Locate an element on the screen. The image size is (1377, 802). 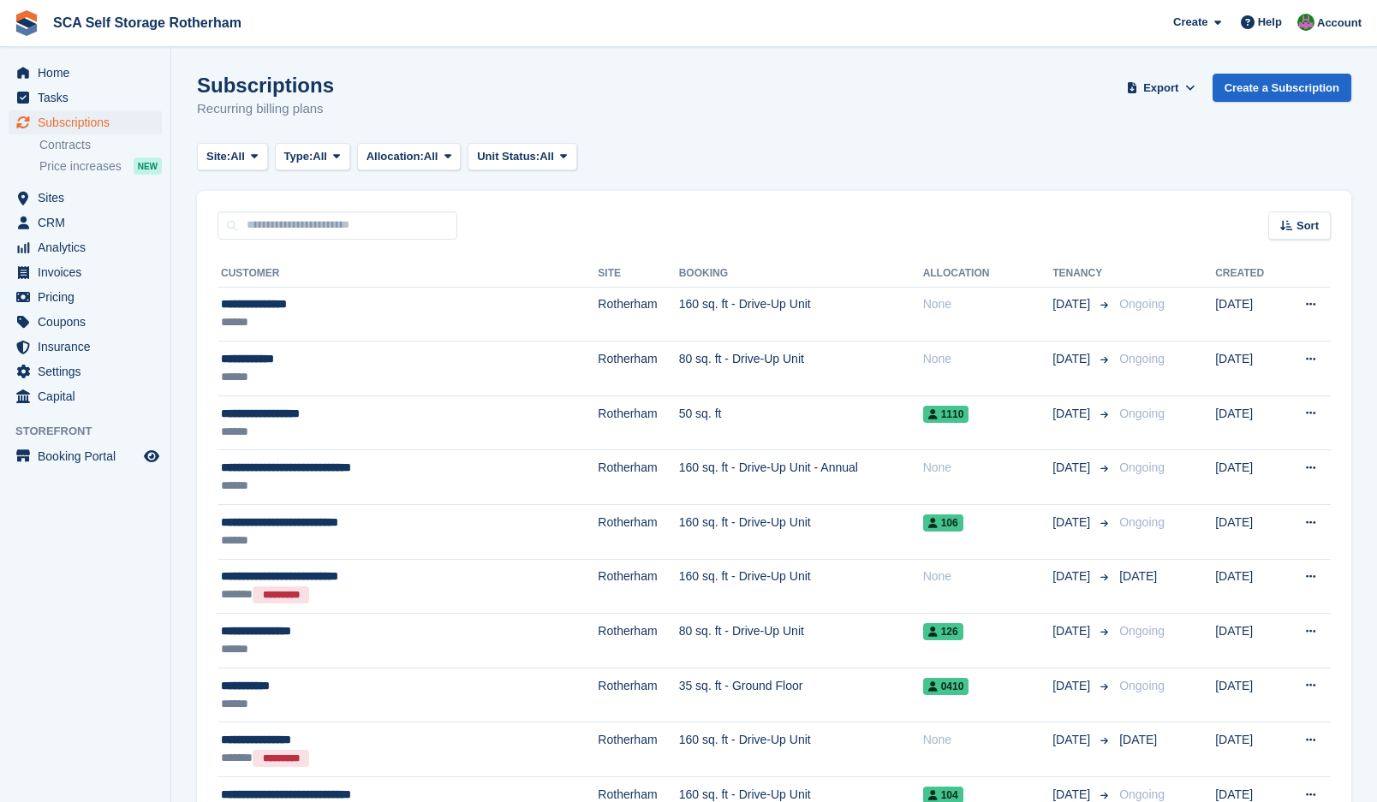
span: 0410 is located at coordinates (946, 687).